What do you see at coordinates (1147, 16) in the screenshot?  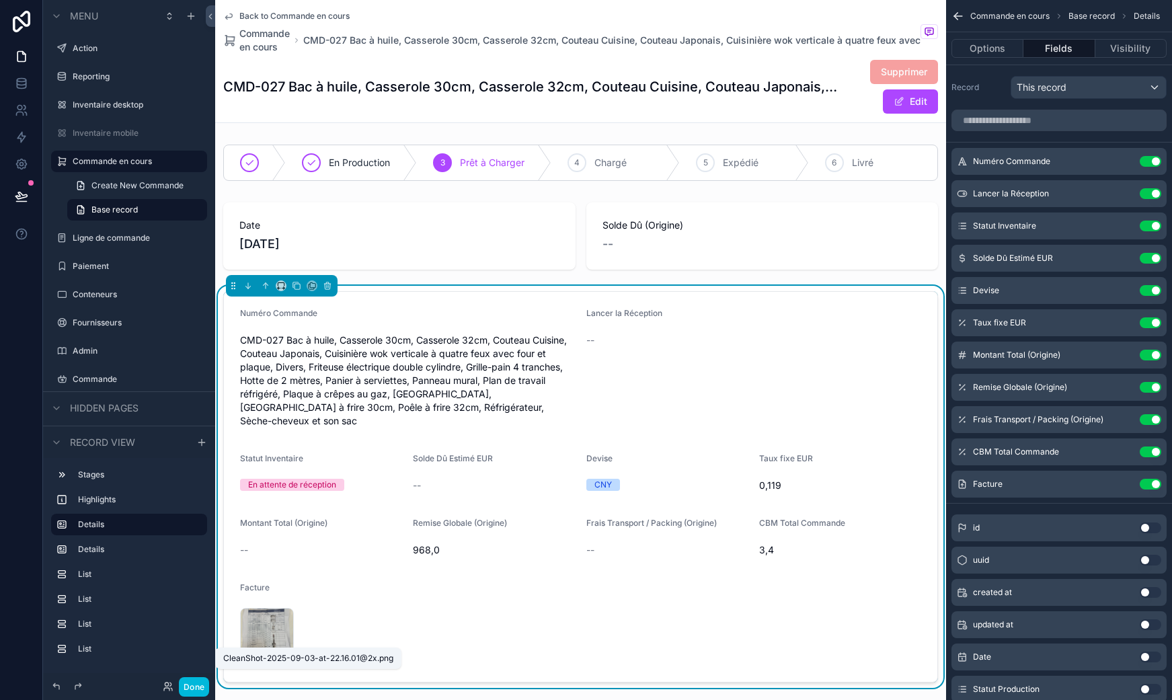 I see `span: Details` at bounding box center [1147, 16].